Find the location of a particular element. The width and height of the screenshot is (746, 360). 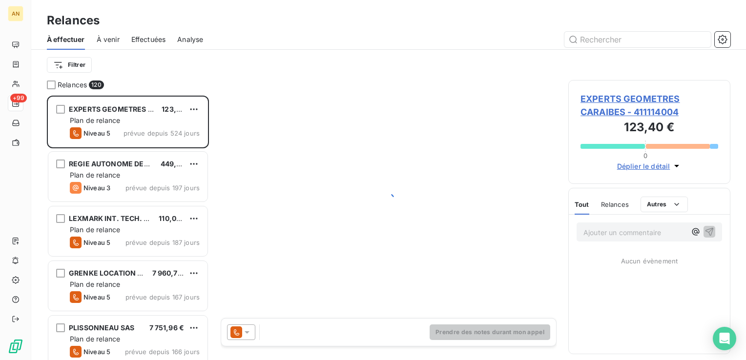

span: +99 is located at coordinates (19, 98).